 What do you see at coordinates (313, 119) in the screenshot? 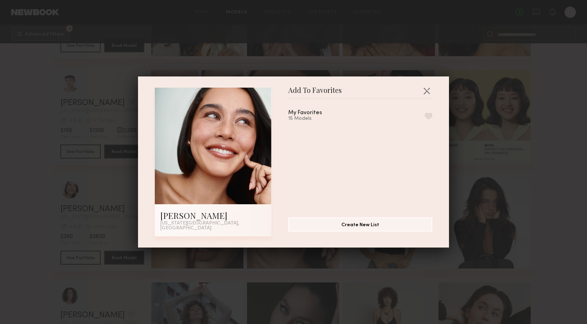
I see `div: 15 Models` at bounding box center [313, 119].